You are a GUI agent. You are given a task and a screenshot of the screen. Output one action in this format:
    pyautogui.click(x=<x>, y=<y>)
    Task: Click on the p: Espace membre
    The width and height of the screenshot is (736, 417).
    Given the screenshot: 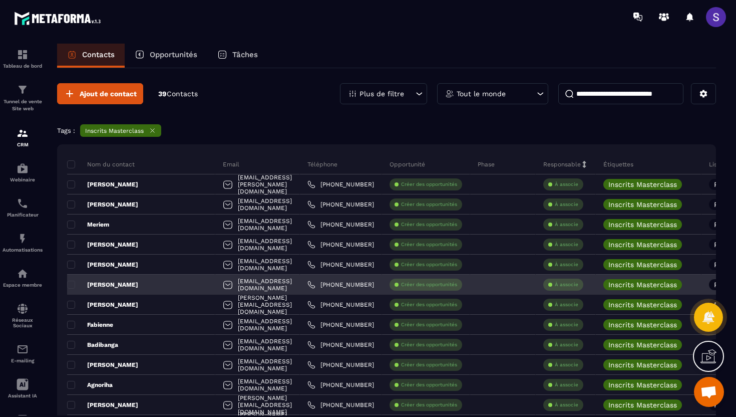 What is the action you would take?
    pyautogui.click(x=23, y=284)
    